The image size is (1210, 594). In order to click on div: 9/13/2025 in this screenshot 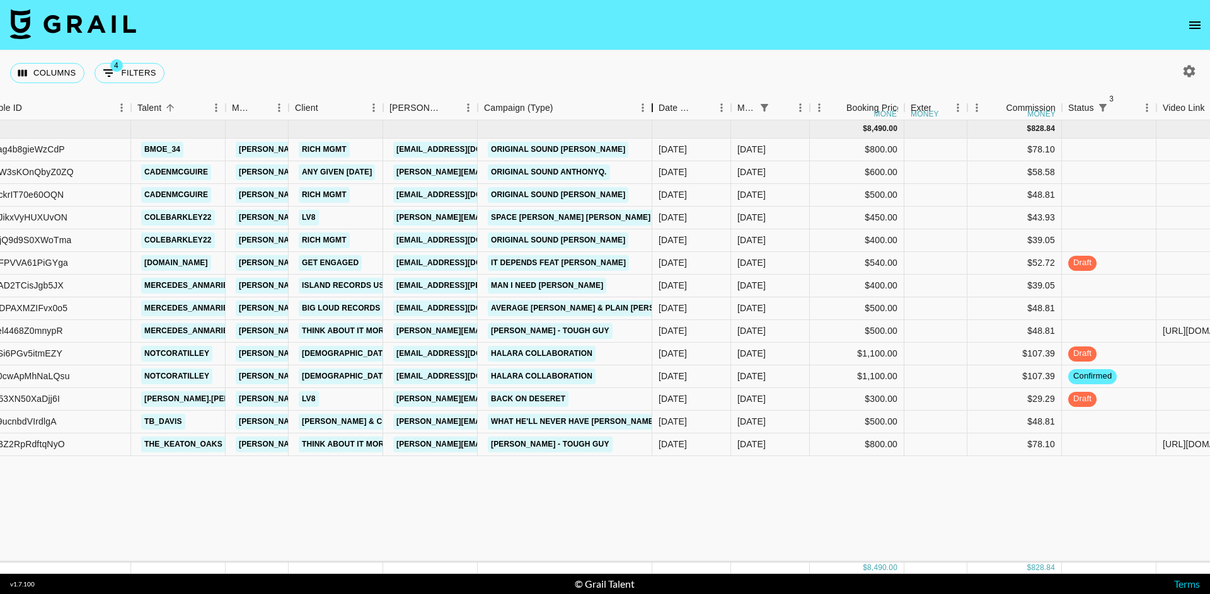, I will do `click(672, 422)`.